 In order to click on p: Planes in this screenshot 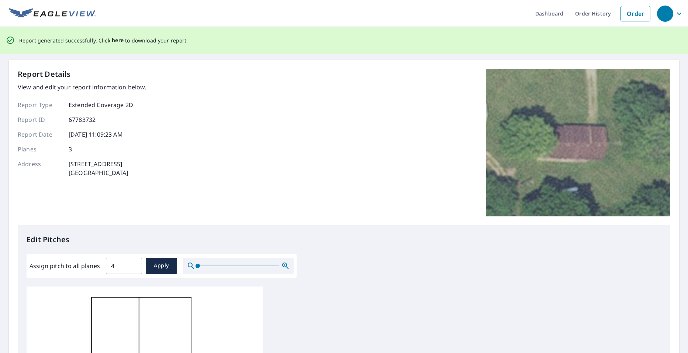, I will do `click(40, 149)`.